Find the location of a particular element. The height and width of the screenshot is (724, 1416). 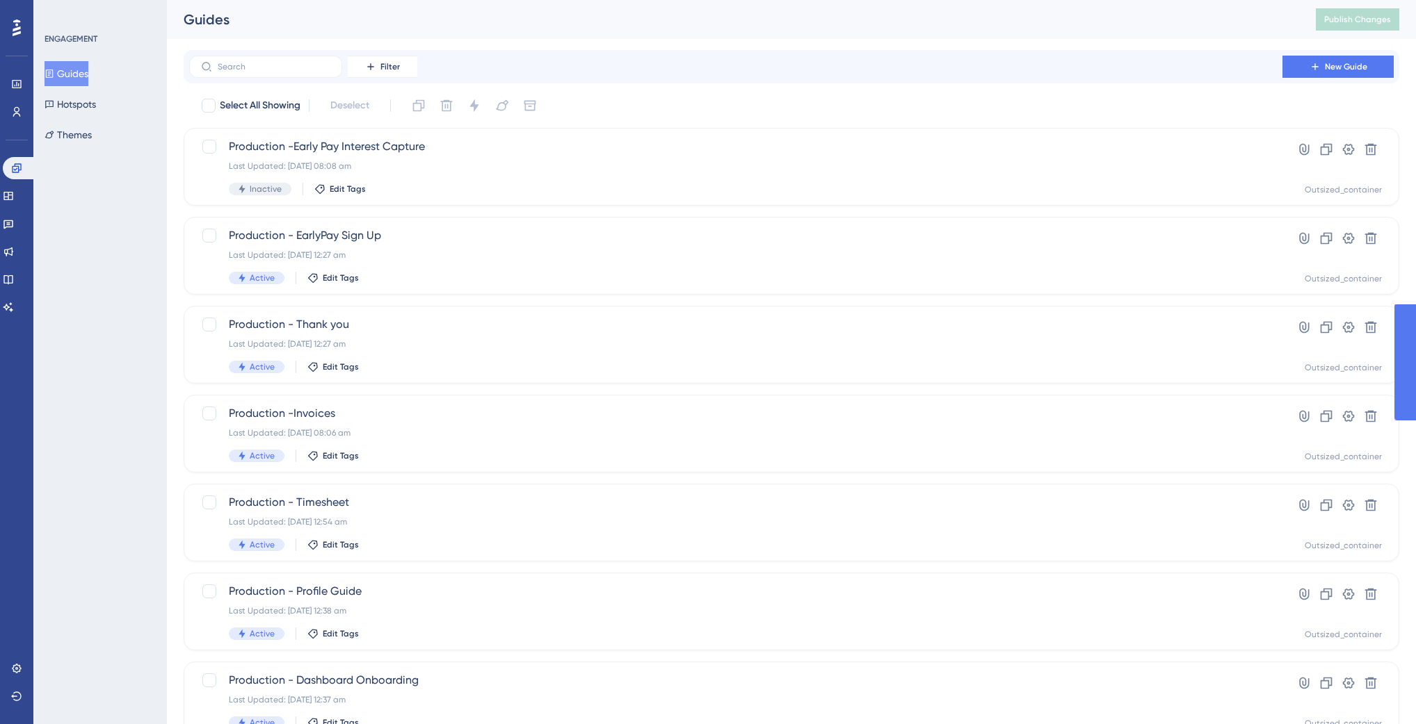

span: Production -Early Pay Interest Capture is located at coordinates (736, 147).